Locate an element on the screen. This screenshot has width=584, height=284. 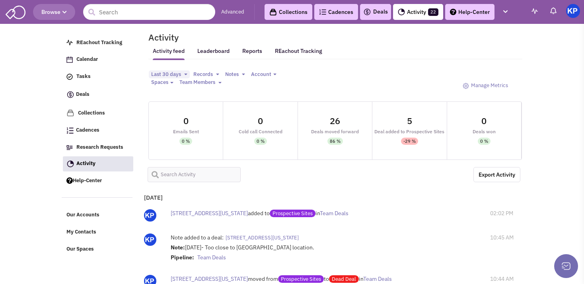
span: 02:02 PM is located at coordinates (502, 213).